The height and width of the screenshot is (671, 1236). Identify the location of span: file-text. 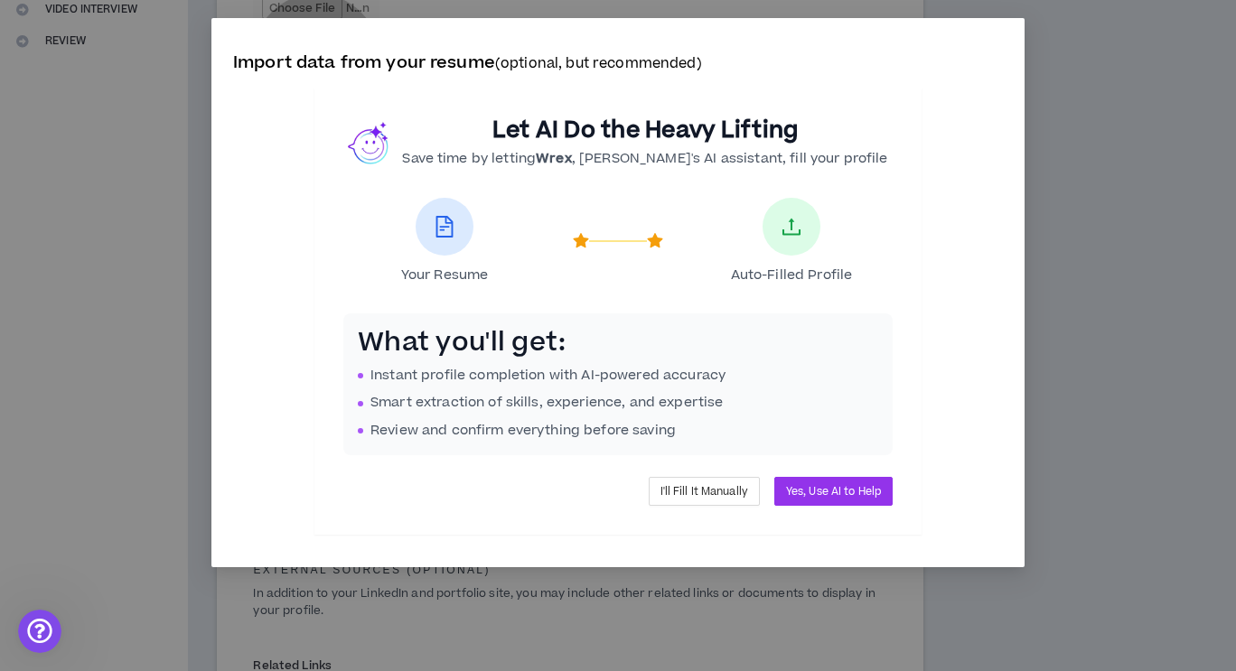
(444, 227).